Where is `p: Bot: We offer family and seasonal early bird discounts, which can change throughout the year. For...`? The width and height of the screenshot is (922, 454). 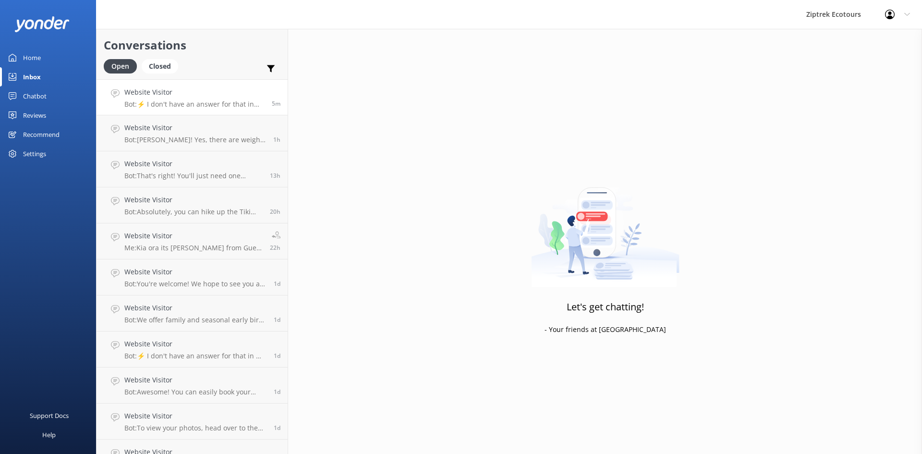
p: Bot: We offer family and seasonal early bird discounts, which can change throughout the year. For... is located at coordinates (195, 320).